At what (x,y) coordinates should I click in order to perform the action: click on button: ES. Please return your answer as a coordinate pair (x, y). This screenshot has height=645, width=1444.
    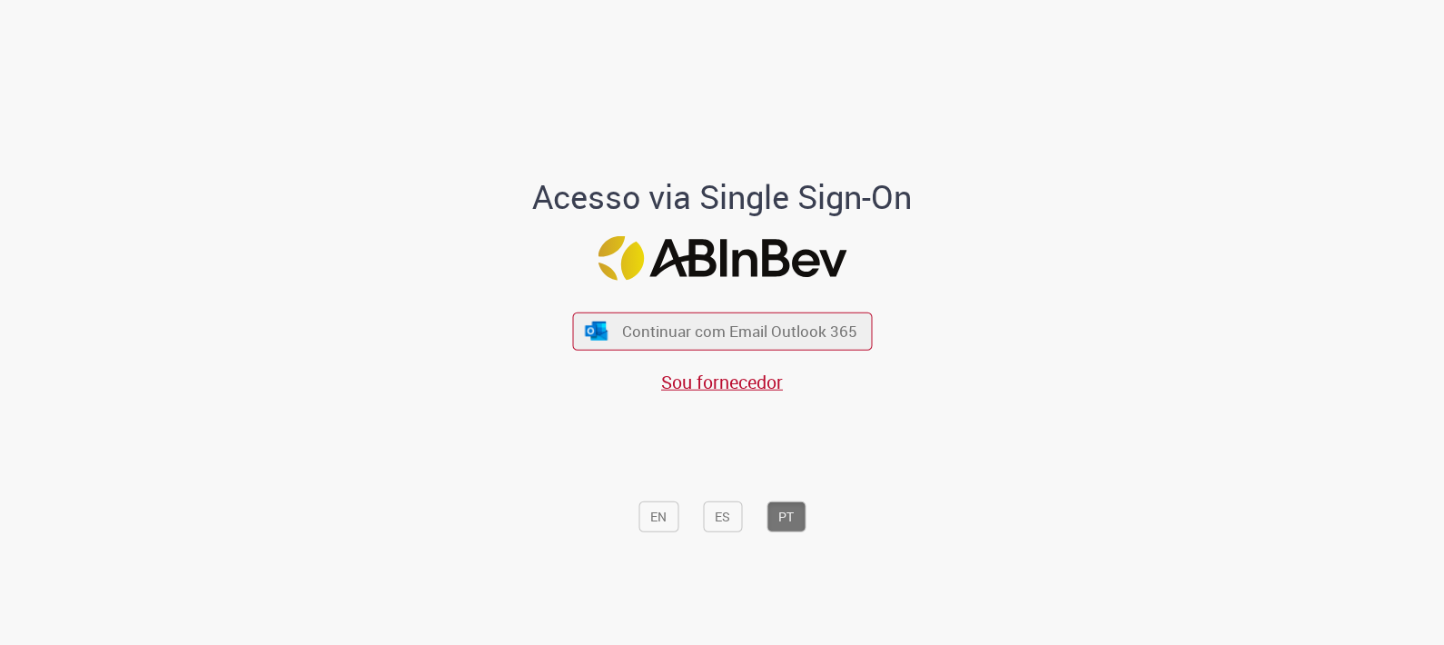
    Looking at the image, I should click on (722, 517).